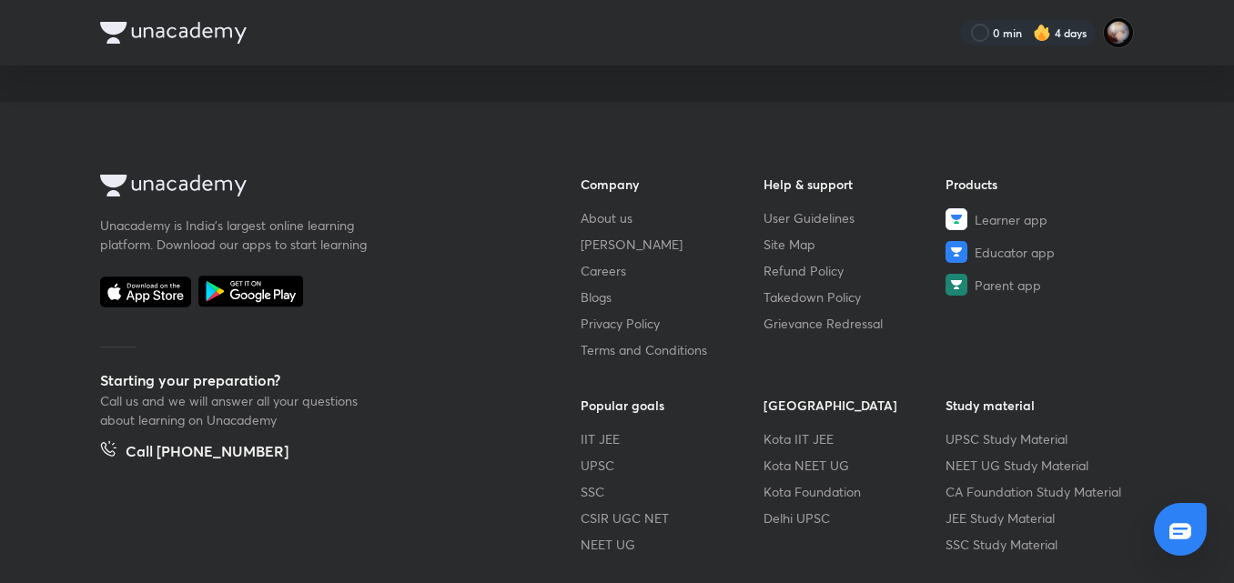 The height and width of the screenshot is (583, 1234). What do you see at coordinates (854, 270) in the screenshot?
I see `a: Refund Policy` at bounding box center [854, 270].